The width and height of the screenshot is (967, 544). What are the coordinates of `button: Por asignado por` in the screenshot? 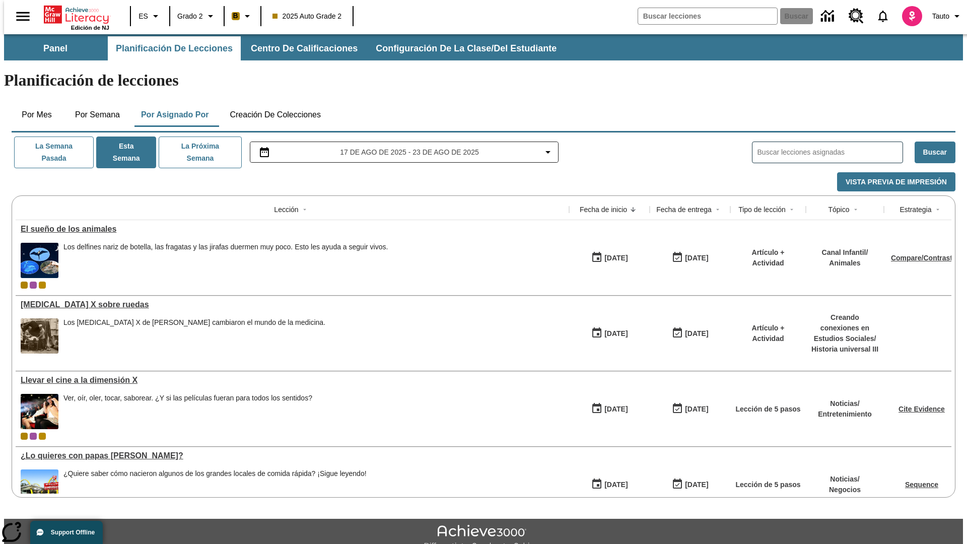 It's located at (175, 115).